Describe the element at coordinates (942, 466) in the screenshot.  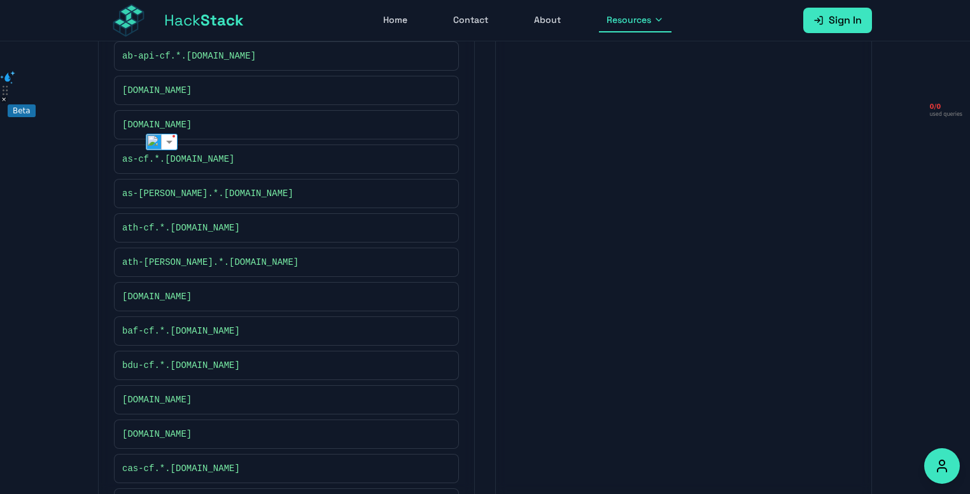
I see `button: Accessibility Options` at that location.